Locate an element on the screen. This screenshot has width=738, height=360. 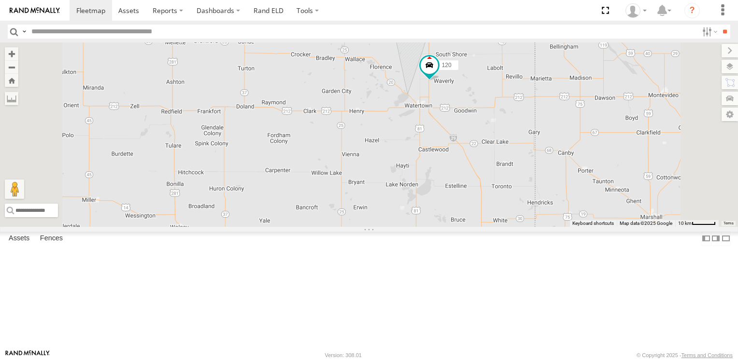
label: Hide Summary Table is located at coordinates (726, 238).